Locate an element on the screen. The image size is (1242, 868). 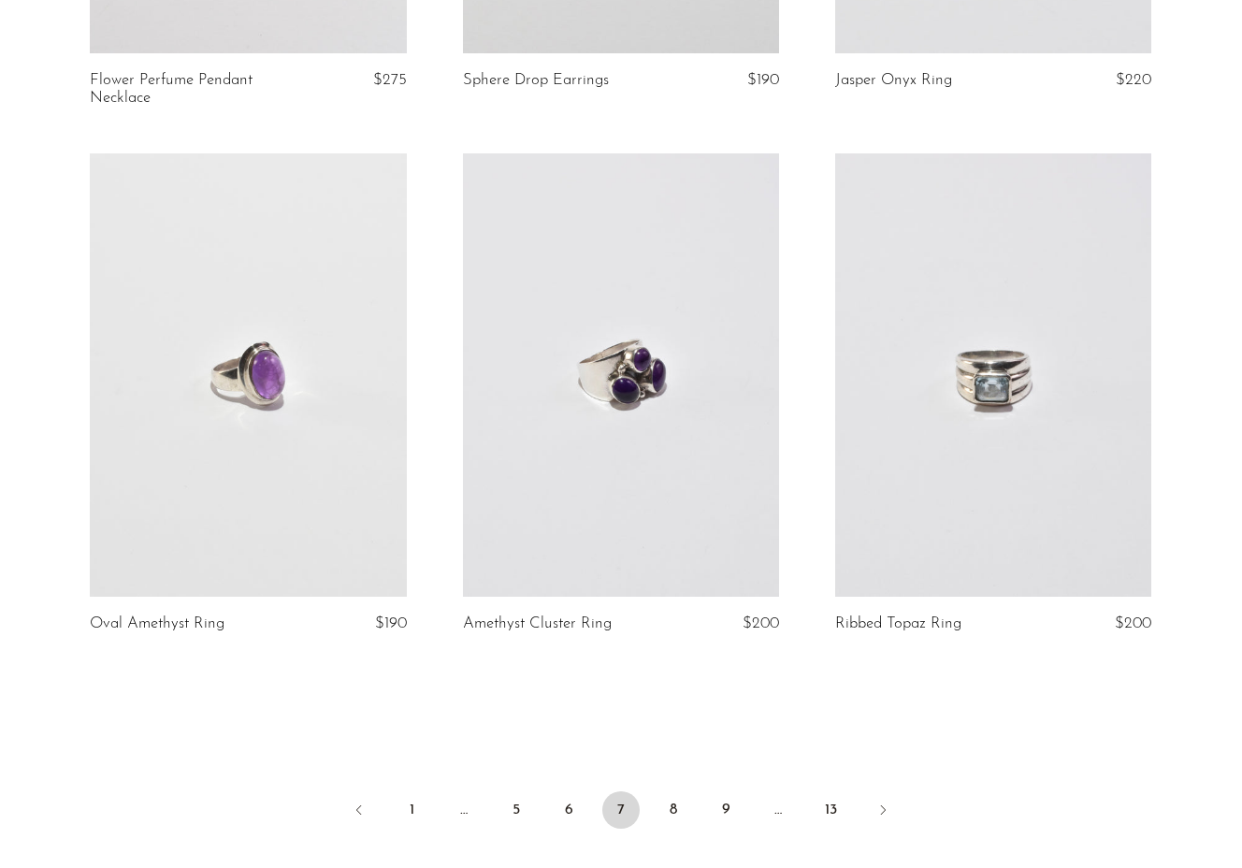
a: Previous is located at coordinates (359, 812).